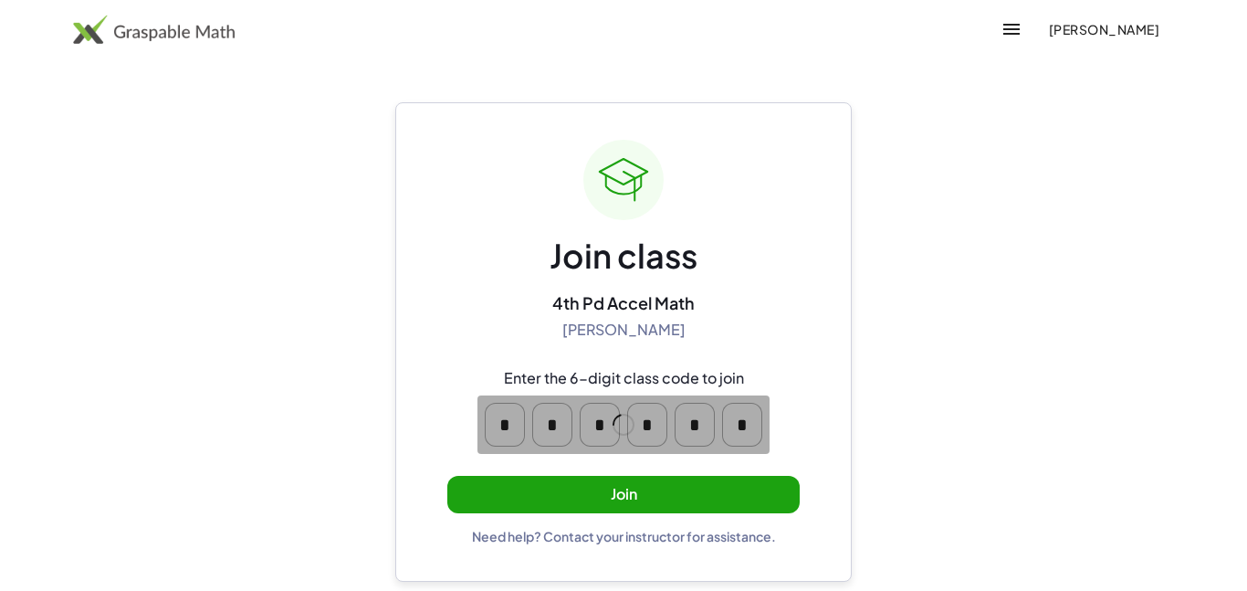 This screenshot has width=1247, height=591. What do you see at coordinates (623, 256) in the screenshot?
I see `div: Join class` at bounding box center [623, 256].